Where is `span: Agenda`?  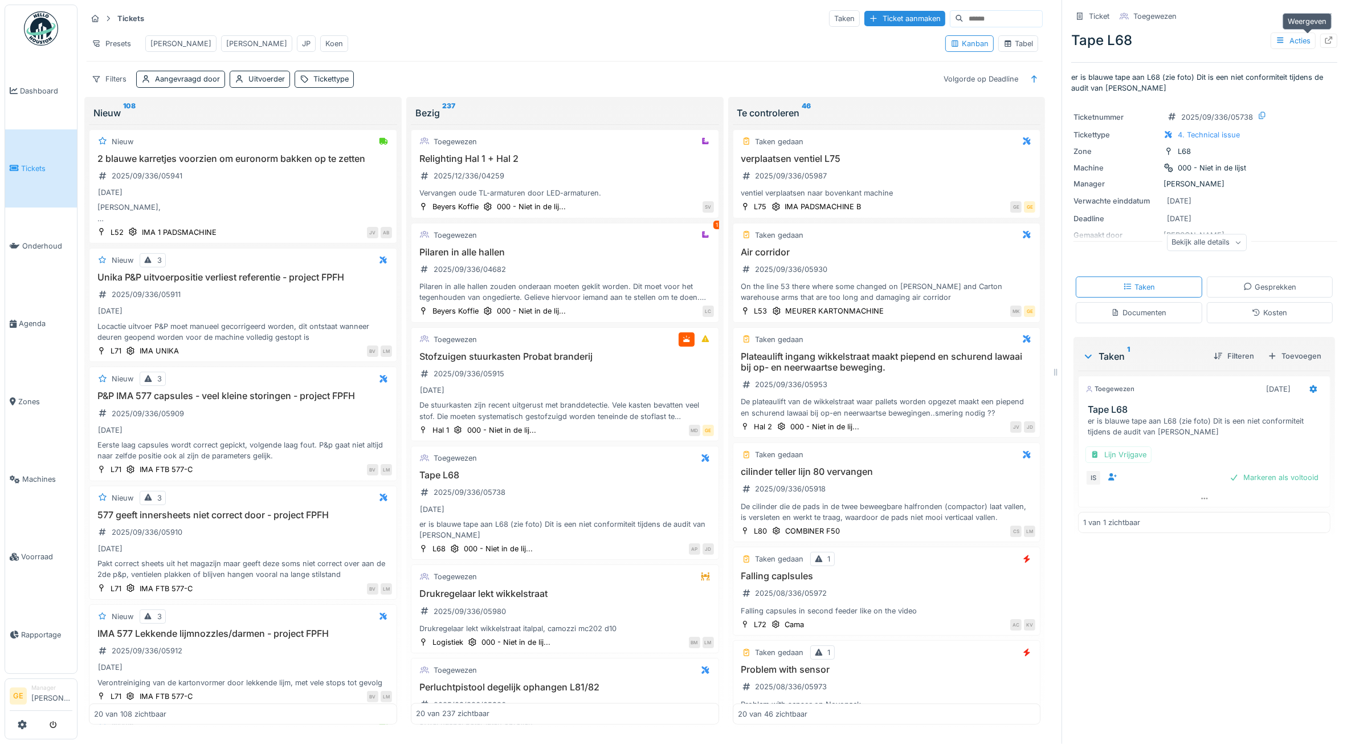
span: Agenda is located at coordinates (46, 323).